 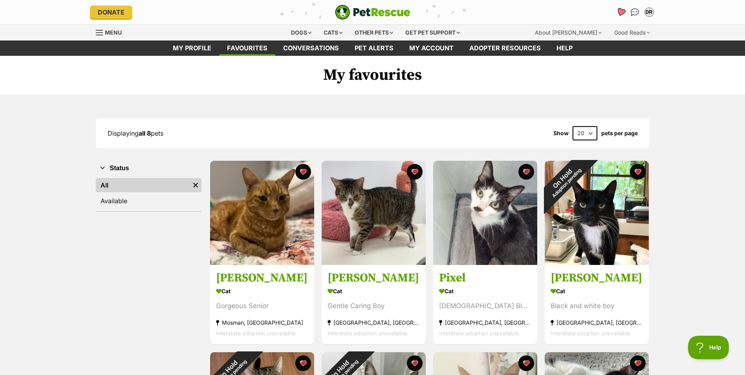 I want to click on a: PetRescue, so click(x=373, y=12).